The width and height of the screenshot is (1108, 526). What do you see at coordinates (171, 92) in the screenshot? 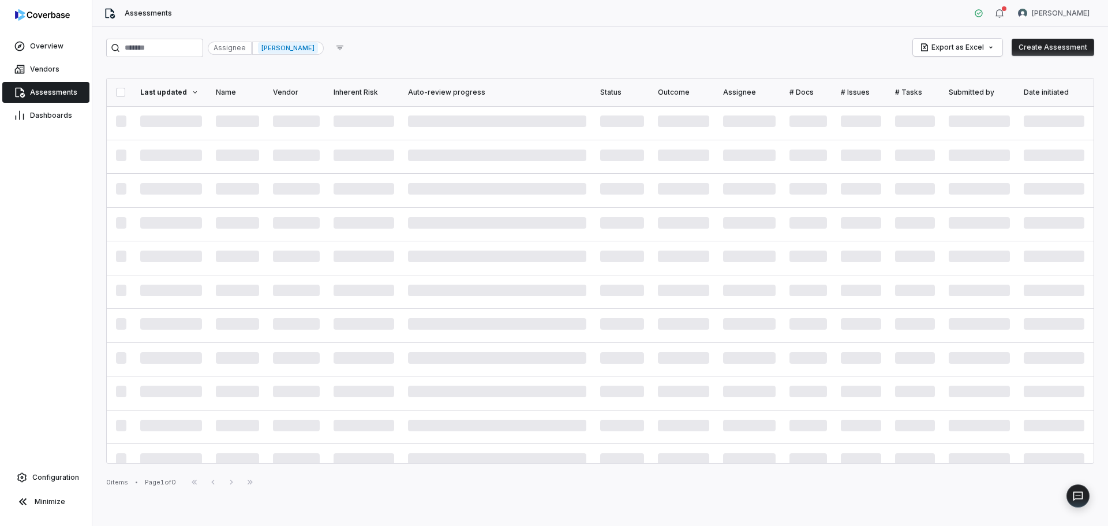
I see `div: Last updated` at bounding box center [171, 92].